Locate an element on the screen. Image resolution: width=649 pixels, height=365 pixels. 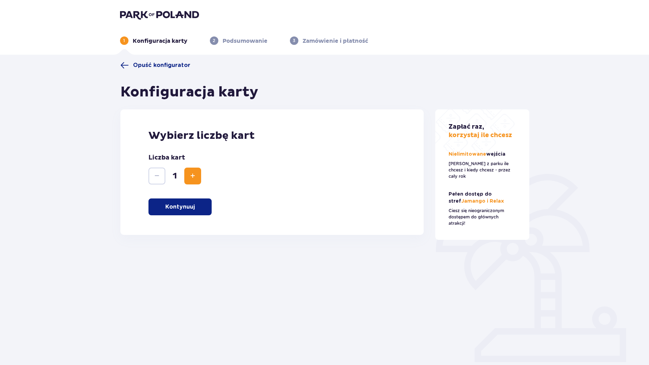
p: 2 is located at coordinates (214, 41).